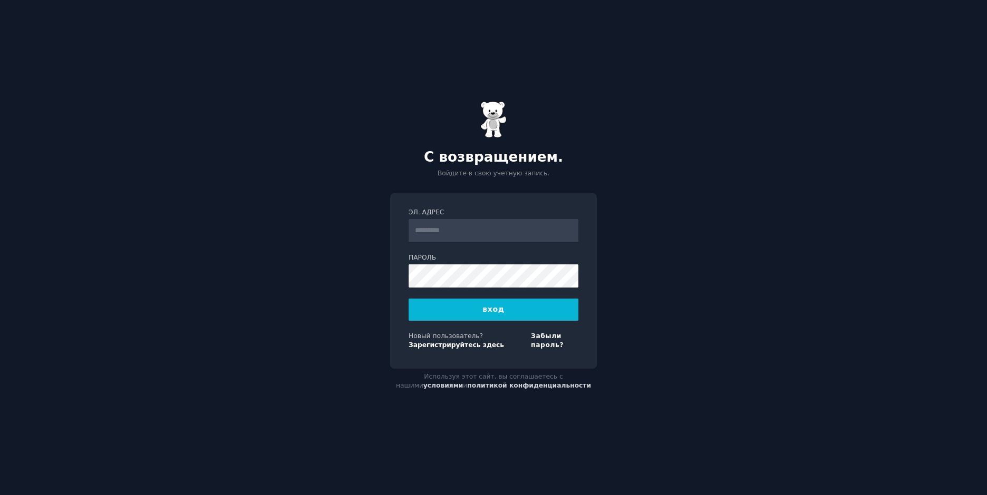 This screenshot has height=495, width=987. What do you see at coordinates (493, 309) in the screenshot?
I see `ya-tr-span: вход` at bounding box center [493, 309].